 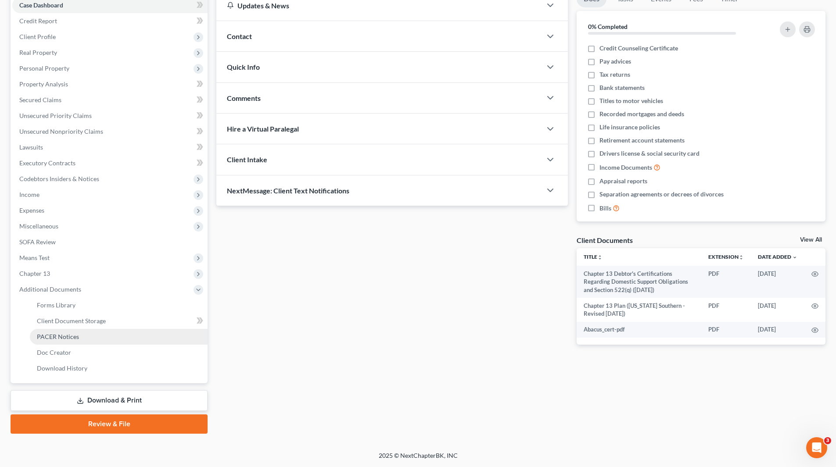 What do you see at coordinates (54, 352) in the screenshot?
I see `span: Doc Creator` at bounding box center [54, 352].